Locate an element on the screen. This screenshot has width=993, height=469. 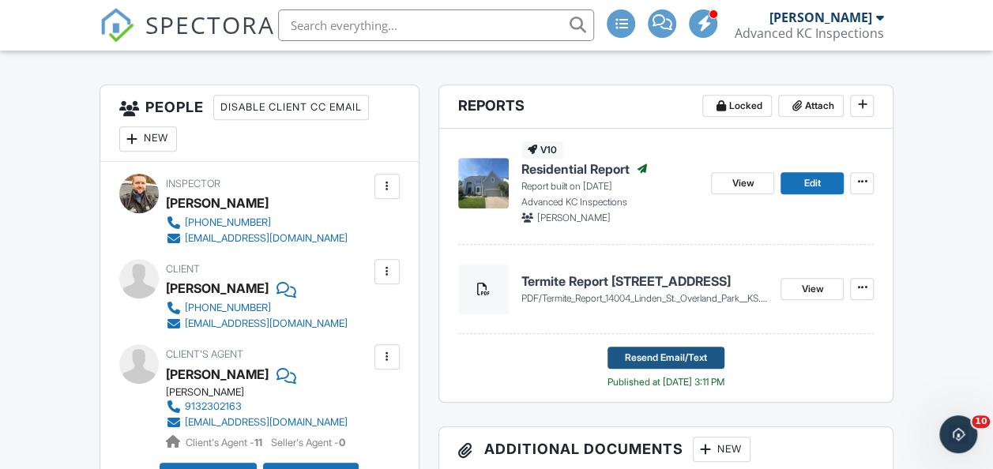
div: Advanced KC Inspections is located at coordinates (808, 33).